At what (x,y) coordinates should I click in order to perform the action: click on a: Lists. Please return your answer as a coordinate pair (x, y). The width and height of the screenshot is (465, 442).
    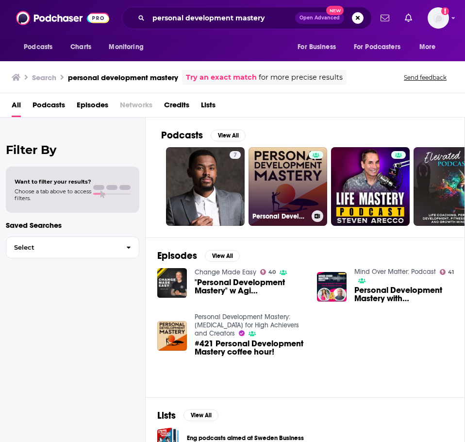
    Looking at the image, I should click on (208, 107).